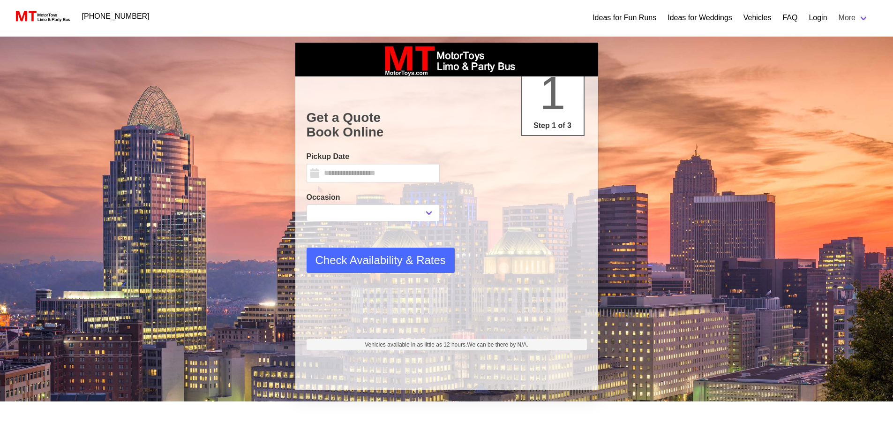  What do you see at coordinates (854, 18) in the screenshot?
I see `a: More` at bounding box center [854, 18].